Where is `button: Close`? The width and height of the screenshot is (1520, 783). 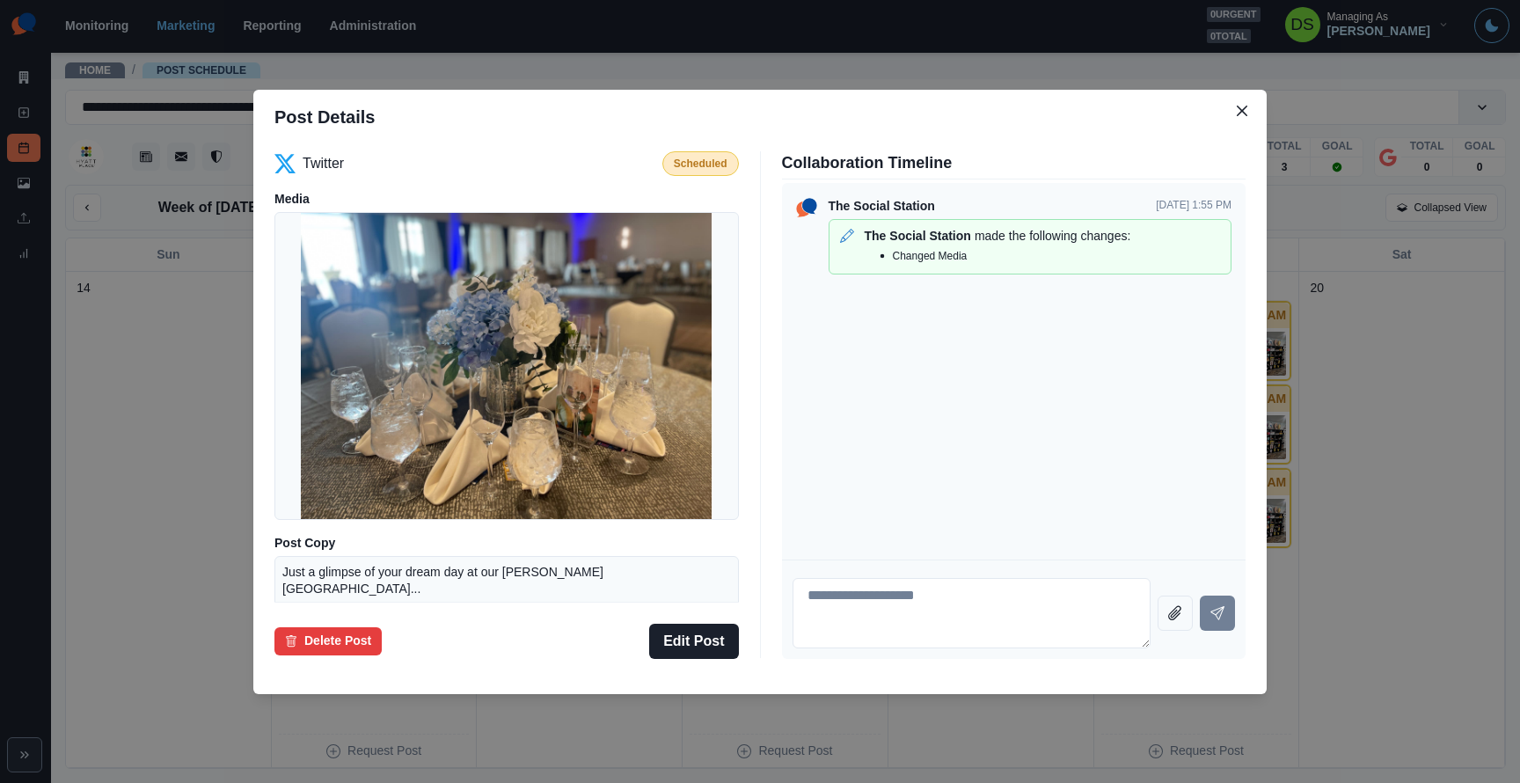 button: Close is located at coordinates (1242, 111).